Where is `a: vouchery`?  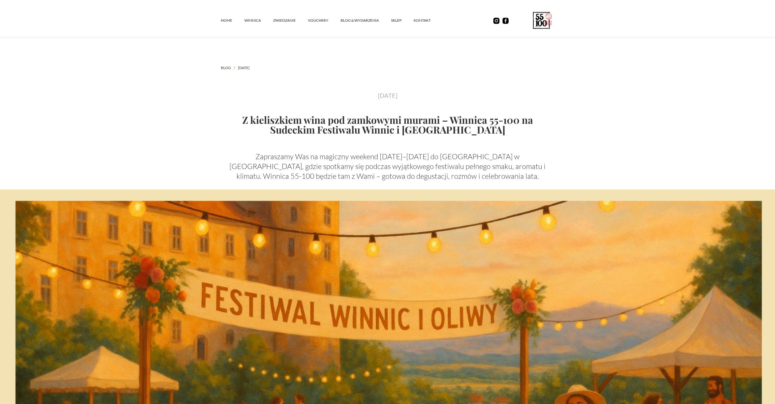
a: vouchery is located at coordinates (324, 20).